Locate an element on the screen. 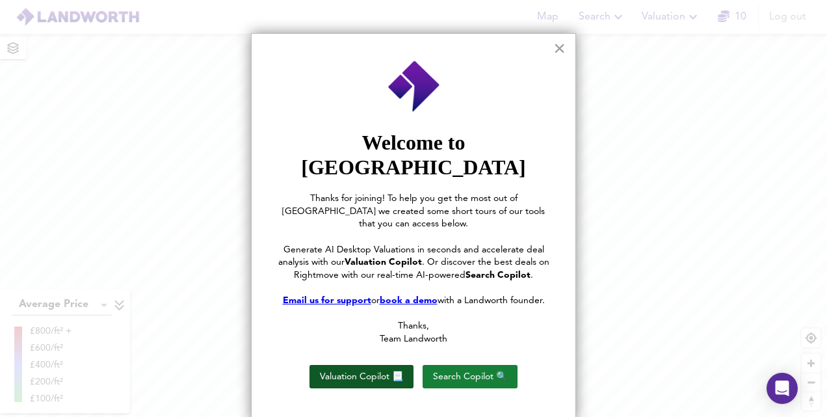 This screenshot has width=827, height=417. button: Search Copilot 🔍 is located at coordinates (470, 377).